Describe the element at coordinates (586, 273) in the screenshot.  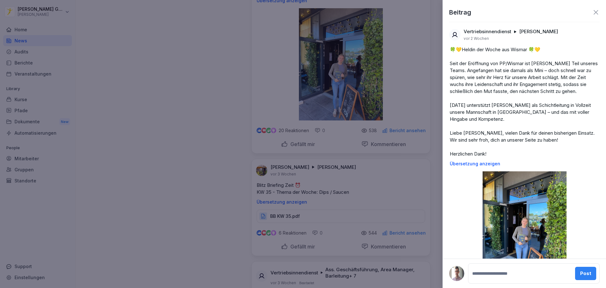
I see `div: Post` at that location.